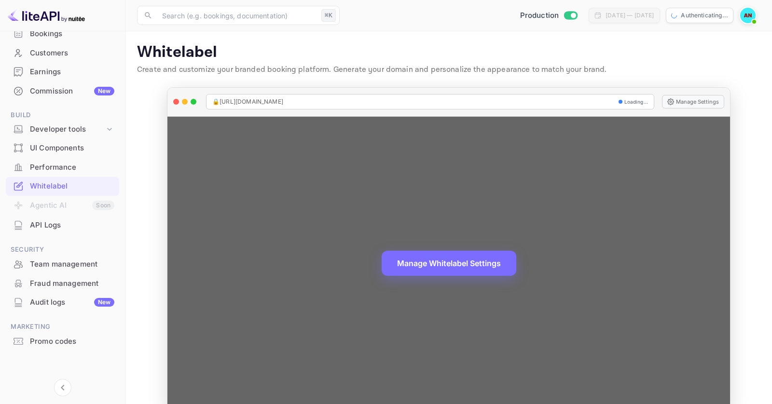 This screenshot has height=404, width=772. Describe the element at coordinates (63, 388) in the screenshot. I see `button: Collapse navigation` at that location.